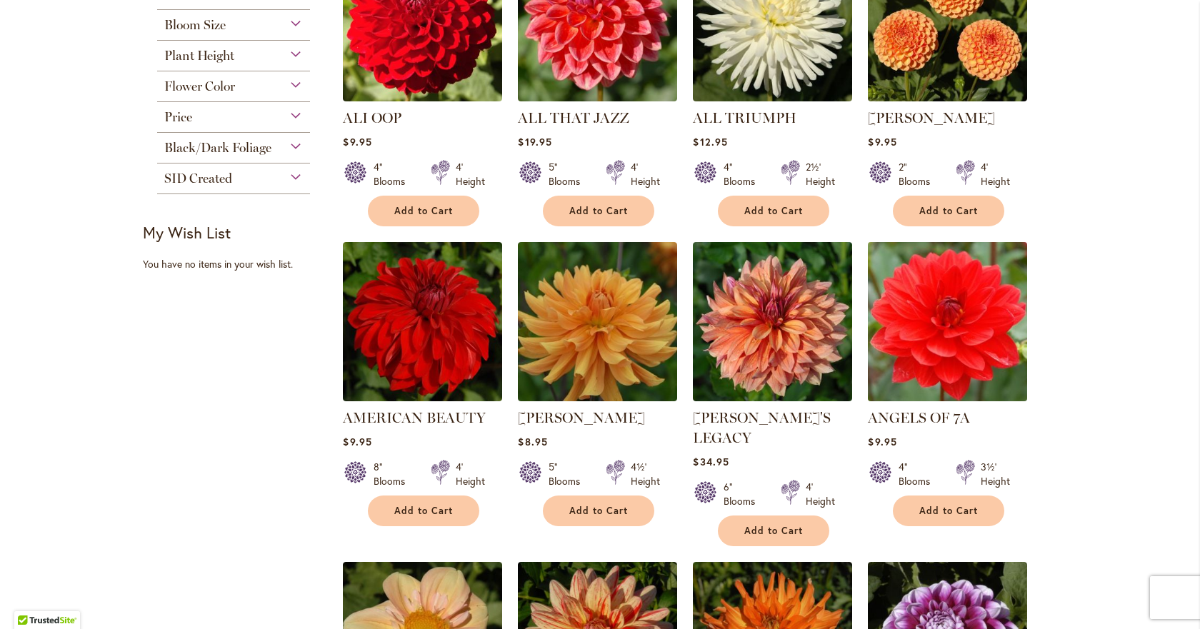  I want to click on span: Black/Dark Foliage, so click(218, 148).